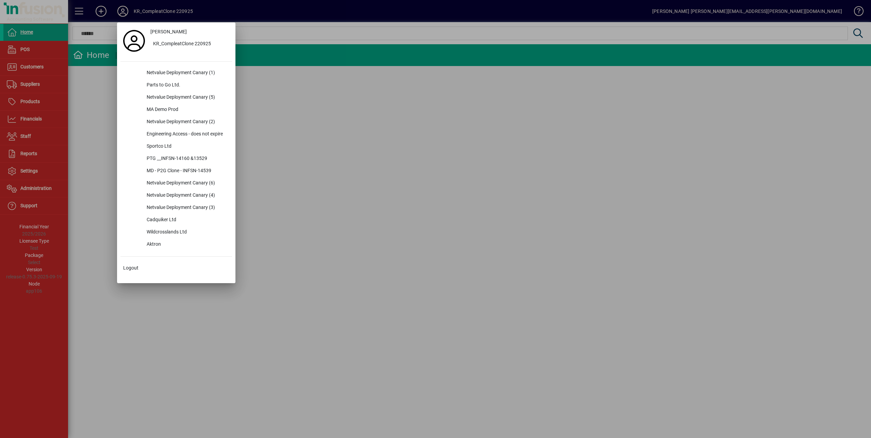 This screenshot has height=438, width=871. Describe the element at coordinates (186, 159) in the screenshot. I see `div: PTG __INFSN-14160 &13529` at that location.